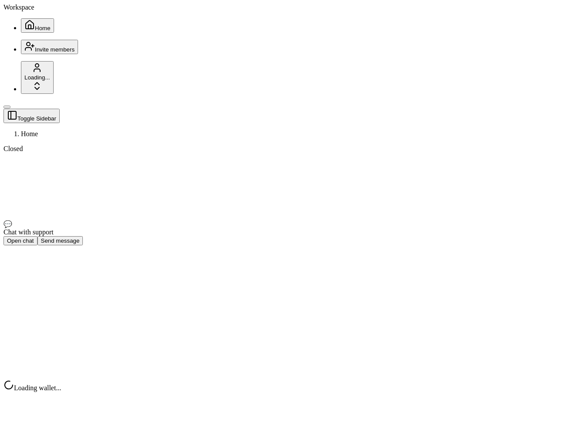 The width and height of the screenshot is (561, 440). What do you see at coordinates (38, 387) in the screenshot?
I see `span: Loading wallet...` at bounding box center [38, 387].